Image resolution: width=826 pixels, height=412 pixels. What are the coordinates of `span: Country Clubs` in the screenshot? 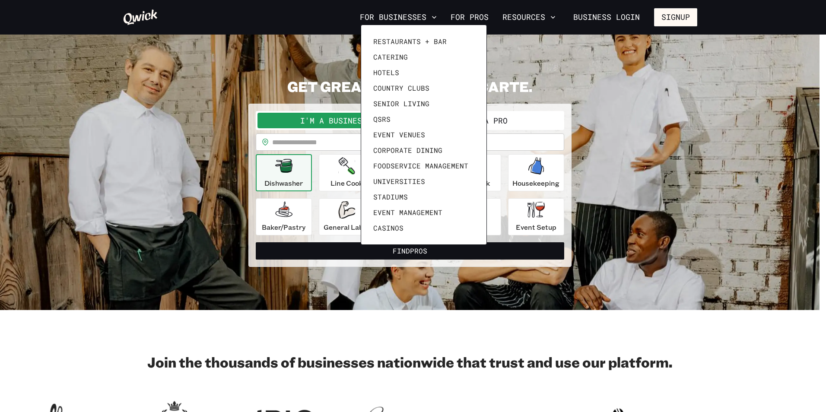 It's located at (401, 88).